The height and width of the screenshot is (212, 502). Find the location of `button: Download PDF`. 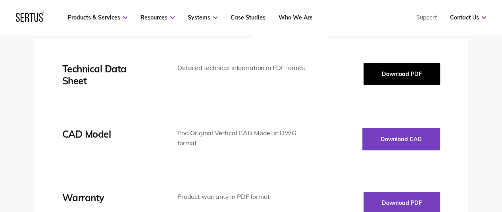

button: Download PDF is located at coordinates (402, 74).